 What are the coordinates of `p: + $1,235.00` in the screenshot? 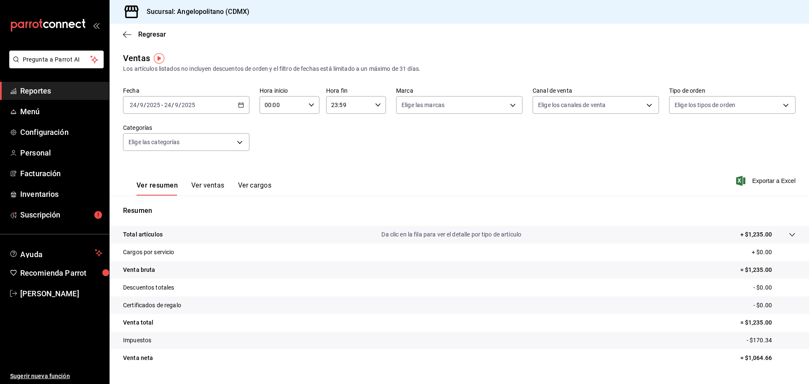 It's located at (755, 234).